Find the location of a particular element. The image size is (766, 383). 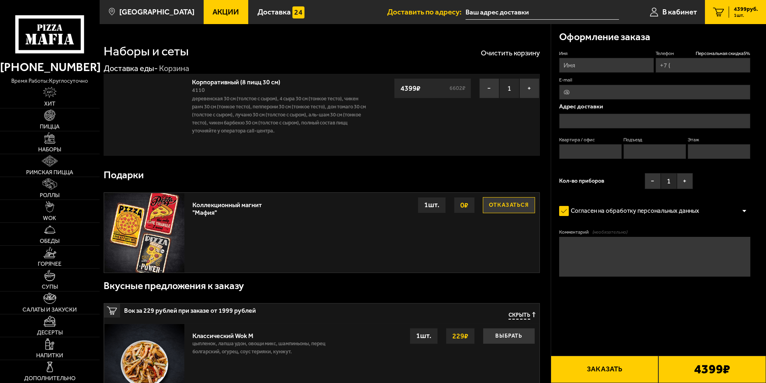

span: Вок за 229 рублей при заказе от 1999 рублей is located at coordinates (255, 309).